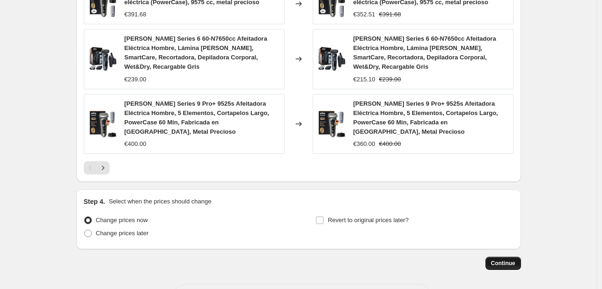 This screenshot has height=289, width=602. What do you see at coordinates (122, 220) in the screenshot?
I see `span: Change prices now` at bounding box center [122, 220].